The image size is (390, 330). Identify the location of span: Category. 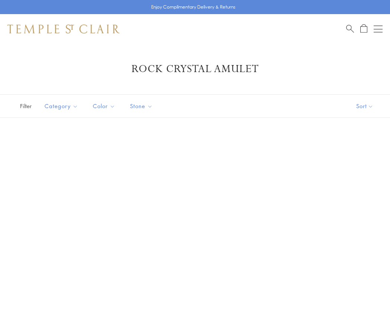
(62, 106).